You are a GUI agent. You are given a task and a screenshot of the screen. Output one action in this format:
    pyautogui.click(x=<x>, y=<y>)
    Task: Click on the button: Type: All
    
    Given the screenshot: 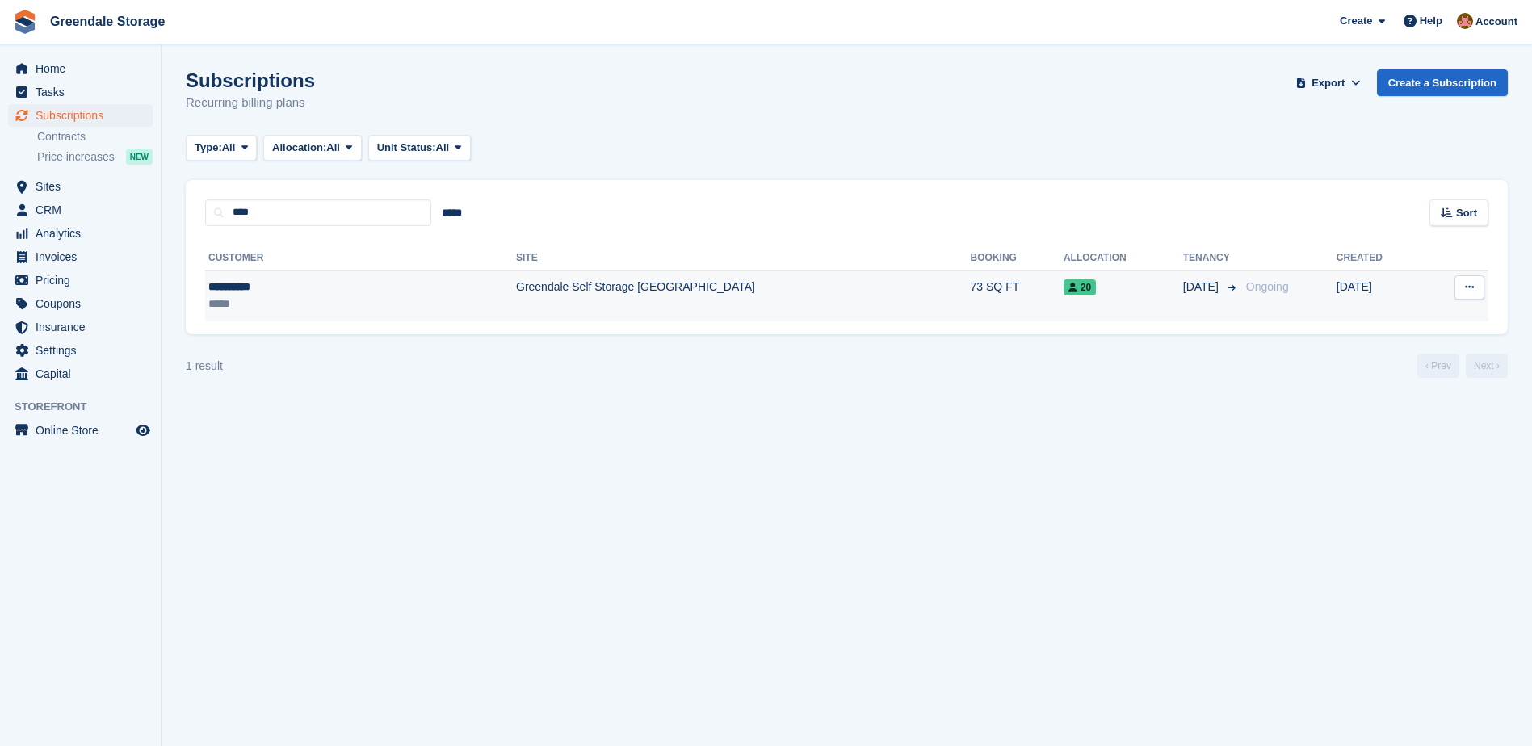 What is the action you would take?
    pyautogui.click(x=221, y=148)
    